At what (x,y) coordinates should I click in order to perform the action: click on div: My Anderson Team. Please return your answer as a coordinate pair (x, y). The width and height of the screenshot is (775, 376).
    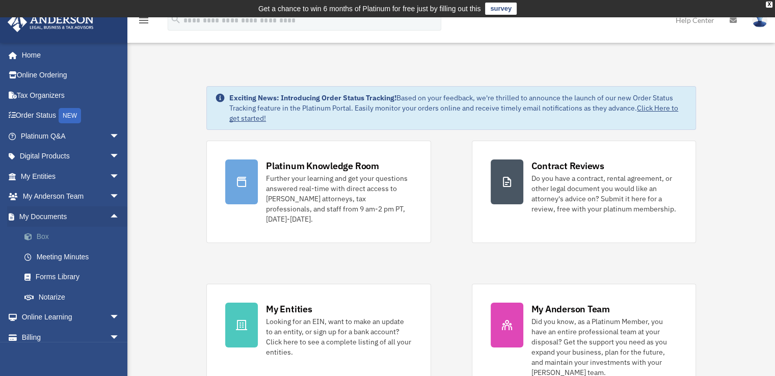
    Looking at the image, I should click on (571, 309).